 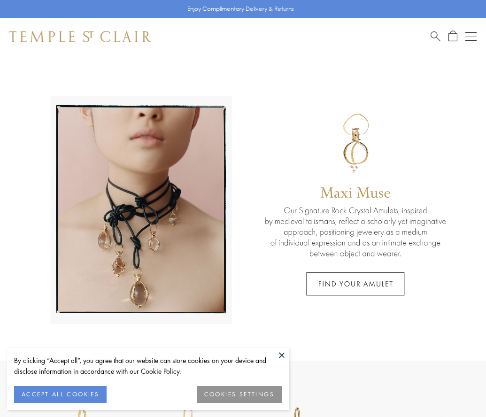 What do you see at coordinates (80, 37) in the screenshot?
I see `img: Temple St. Clair` at bounding box center [80, 37].